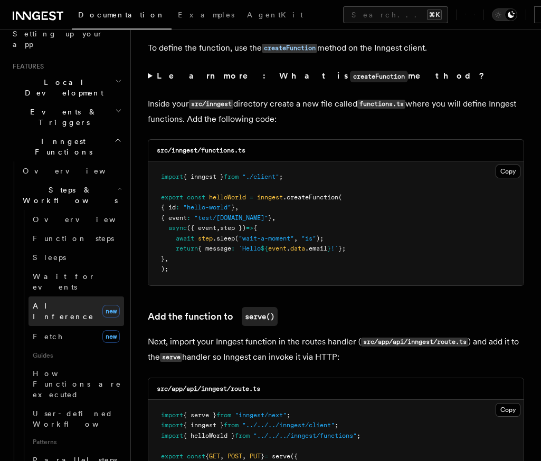  What do you see at coordinates (206, 15) in the screenshot?
I see `span: Examples` at bounding box center [206, 15].